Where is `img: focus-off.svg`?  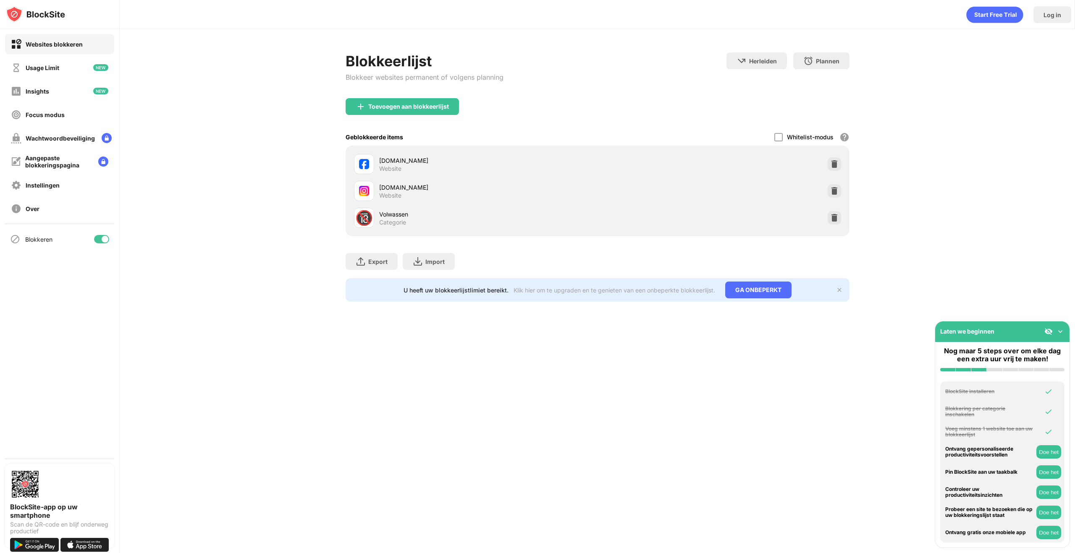
img: focus-off.svg is located at coordinates (16, 115).